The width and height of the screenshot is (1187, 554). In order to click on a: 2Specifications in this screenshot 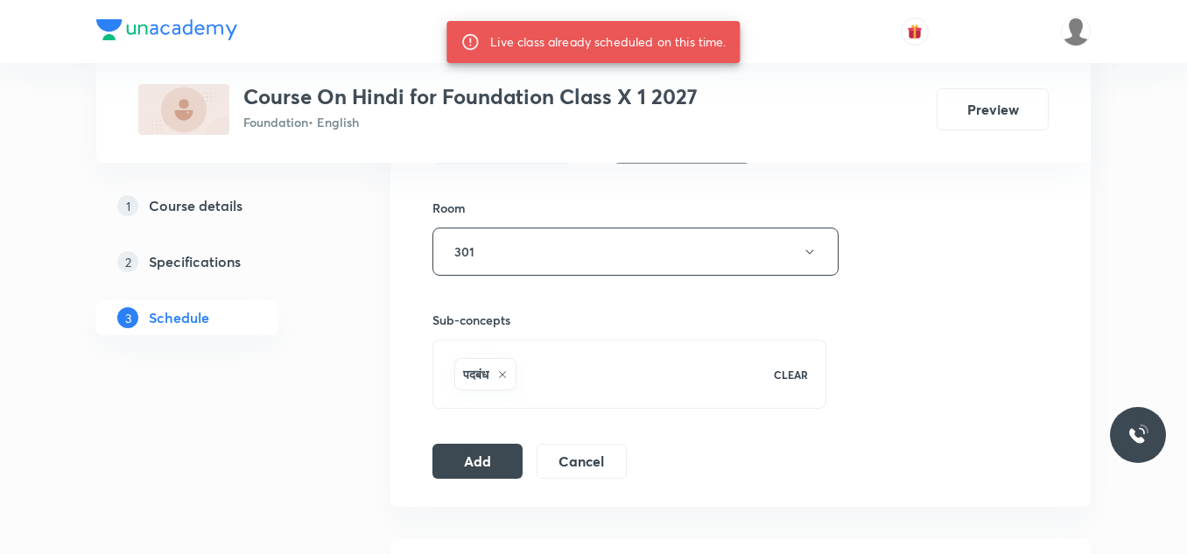, I will do `click(215, 262)`.